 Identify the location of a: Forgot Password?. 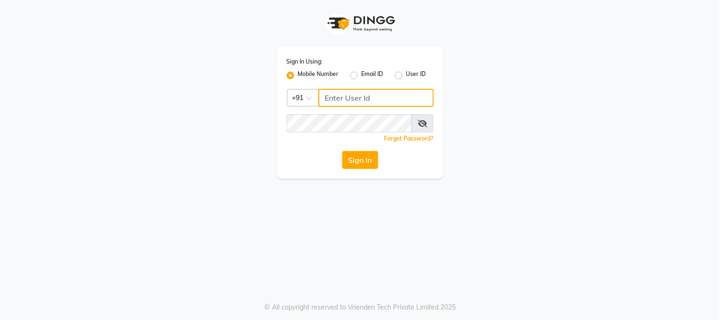
(409, 138).